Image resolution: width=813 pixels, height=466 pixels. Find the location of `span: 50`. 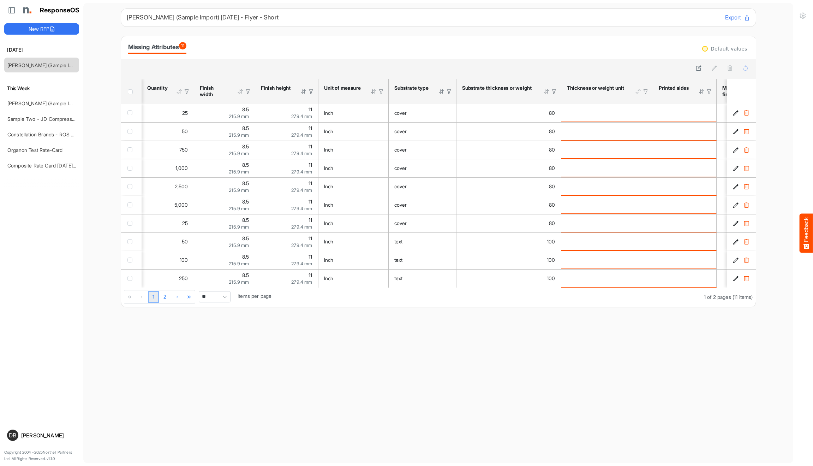

span: 50 is located at coordinates (185, 131).